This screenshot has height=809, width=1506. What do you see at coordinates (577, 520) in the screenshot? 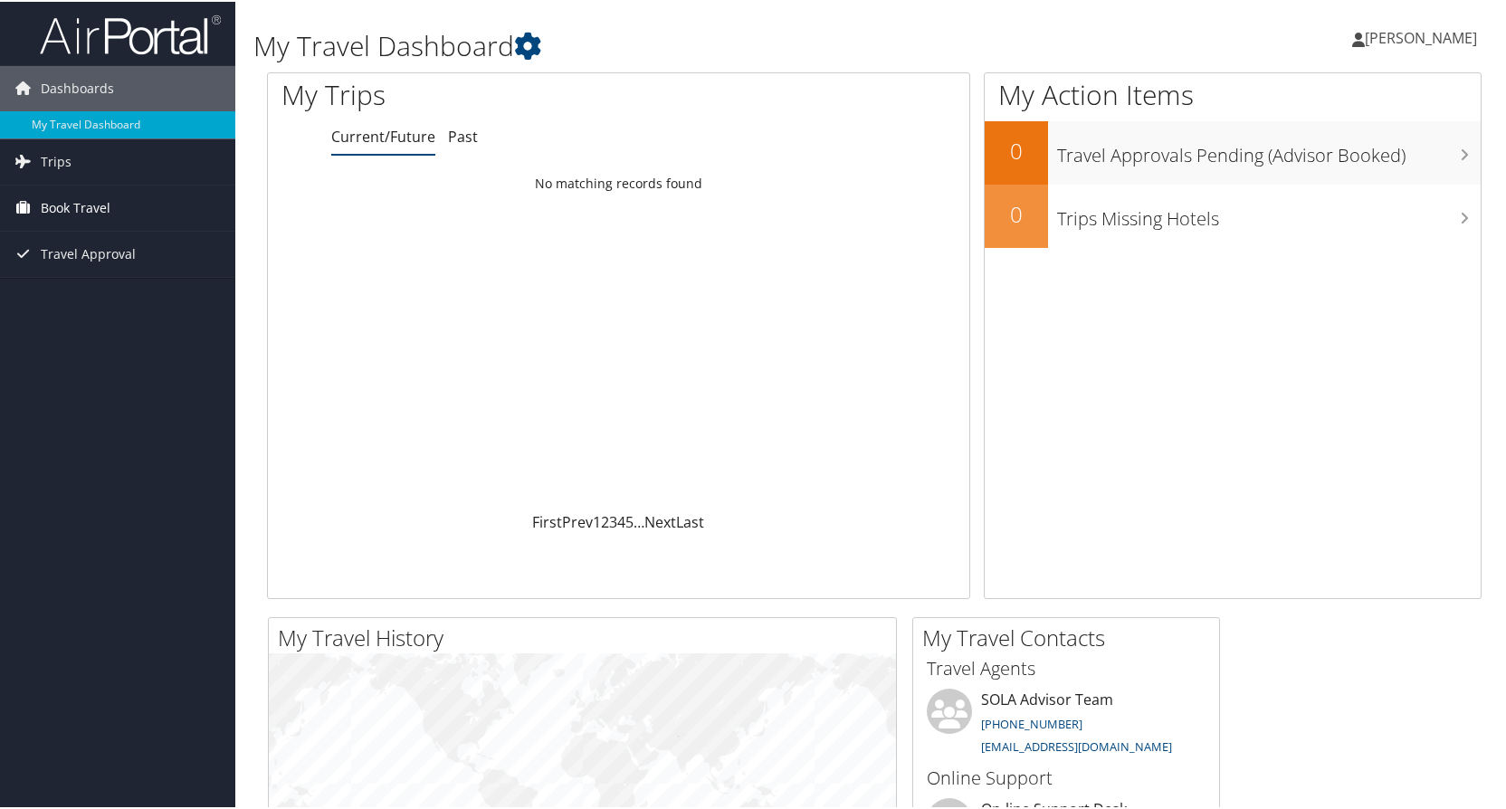
I see `a: Prev` at bounding box center [577, 520].